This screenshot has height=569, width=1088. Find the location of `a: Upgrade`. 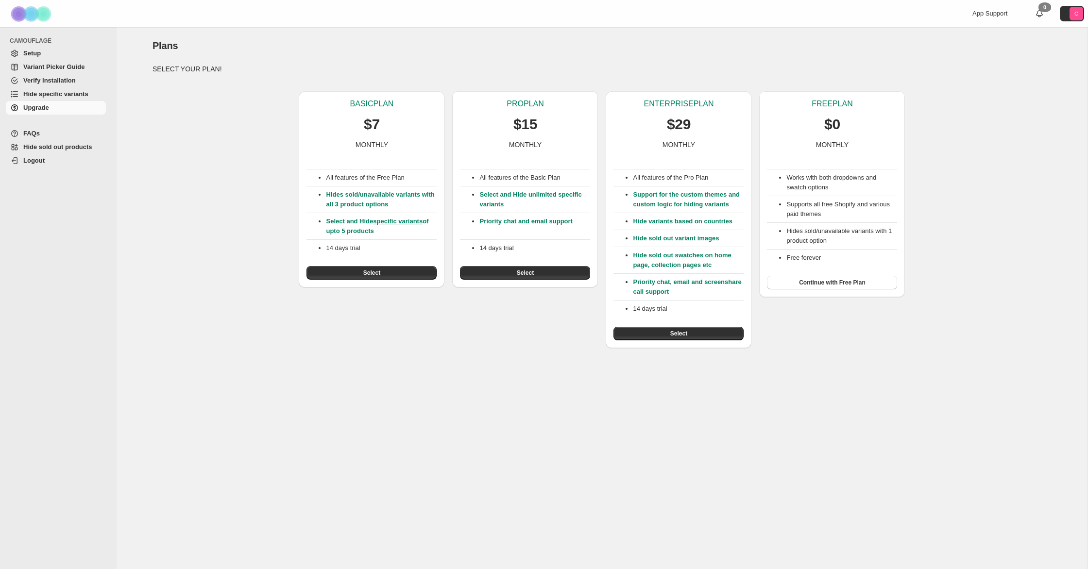

a: Upgrade is located at coordinates (56, 108).